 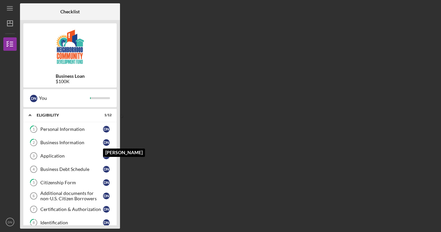 What do you see at coordinates (34, 156) in the screenshot?
I see `tspan: 3` at bounding box center [34, 156].